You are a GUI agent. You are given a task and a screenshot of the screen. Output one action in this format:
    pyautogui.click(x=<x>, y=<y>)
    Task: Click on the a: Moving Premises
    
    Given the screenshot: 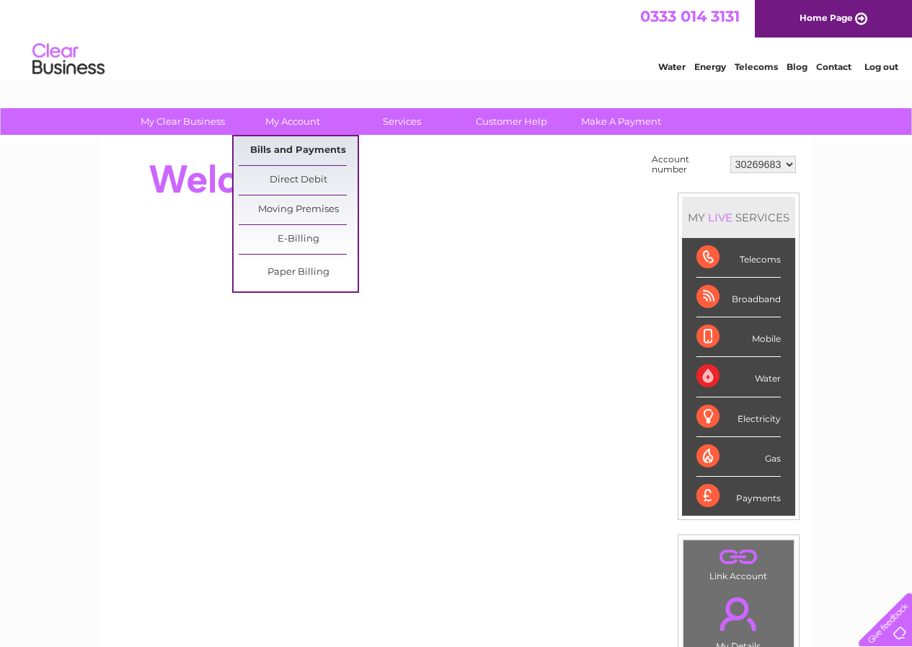 What is the action you would take?
    pyautogui.click(x=298, y=210)
    